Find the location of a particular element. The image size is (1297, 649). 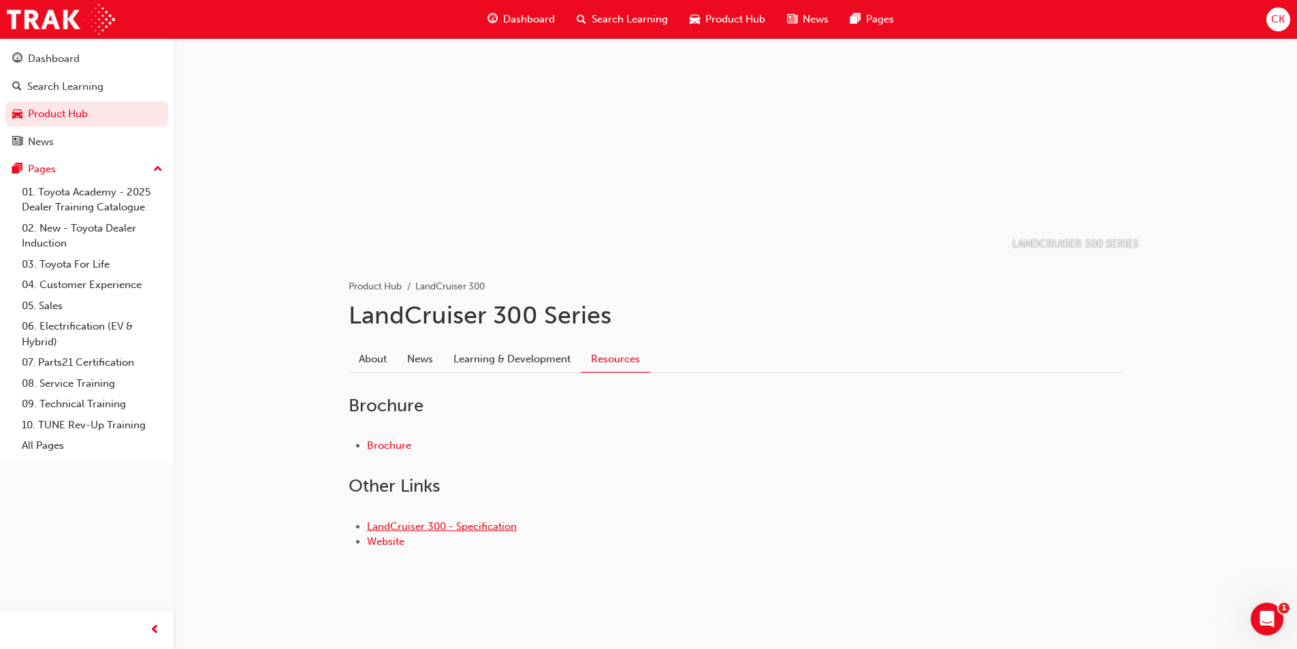

a: pages-iconPages is located at coordinates (872, 19).